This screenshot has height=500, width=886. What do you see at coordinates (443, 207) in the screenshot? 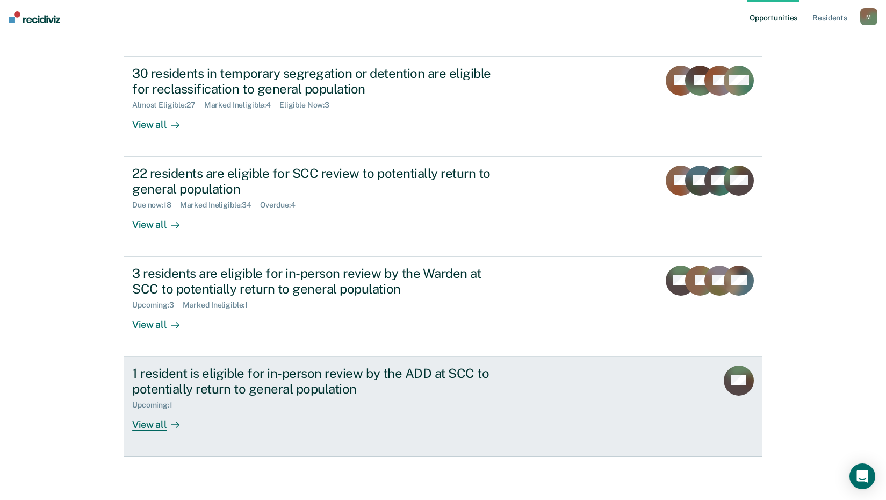
I see `a: 22 residents are eligible for SCC review to potentially return to general populationDue now:18Mar...` at bounding box center [443, 207].